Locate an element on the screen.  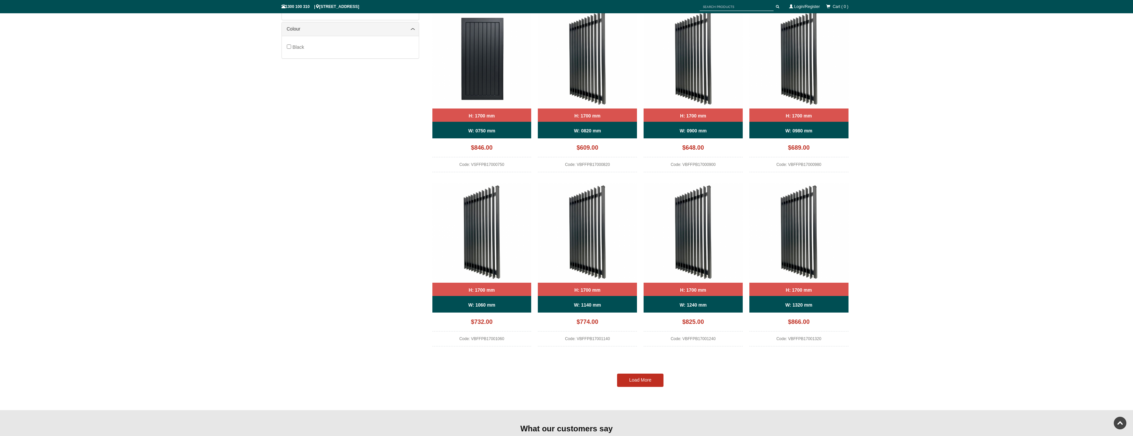
a: VSFFPB - Welded 75mm Vertical Slat Privacy Gate - Aluminium Pedestrian / Side Gate - Matte Black ... is located at coordinates (482, 91).